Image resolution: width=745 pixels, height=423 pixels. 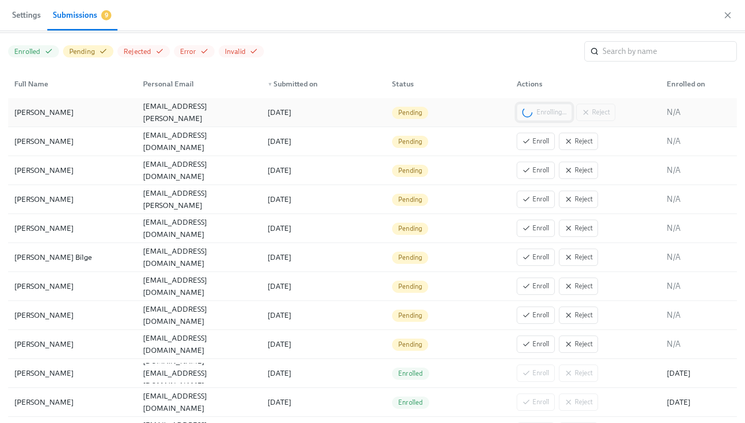 I want to click on div: ▼Submitted on, so click(x=321, y=84).